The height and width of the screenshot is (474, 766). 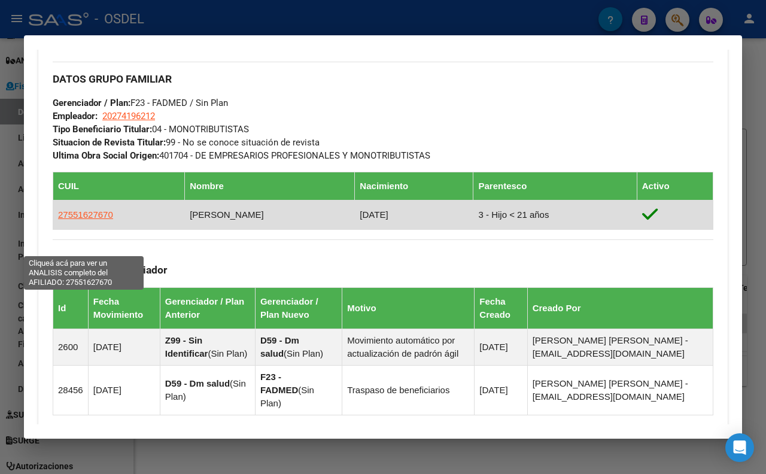 What do you see at coordinates (92, 103) in the screenshot?
I see `strong: Gerenciador / Plan:` at bounding box center [92, 103].